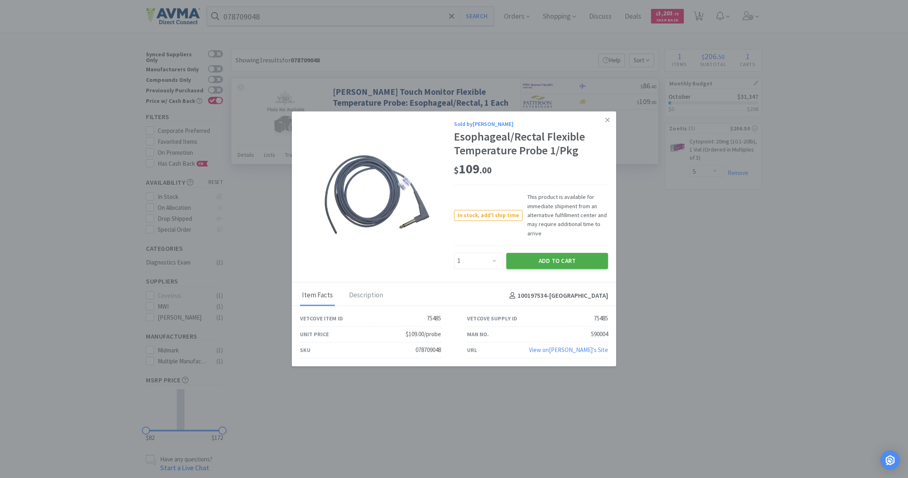 This screenshot has height=478, width=908. What do you see at coordinates (486, 170) in the screenshot?
I see `span: . 00` at bounding box center [486, 170].